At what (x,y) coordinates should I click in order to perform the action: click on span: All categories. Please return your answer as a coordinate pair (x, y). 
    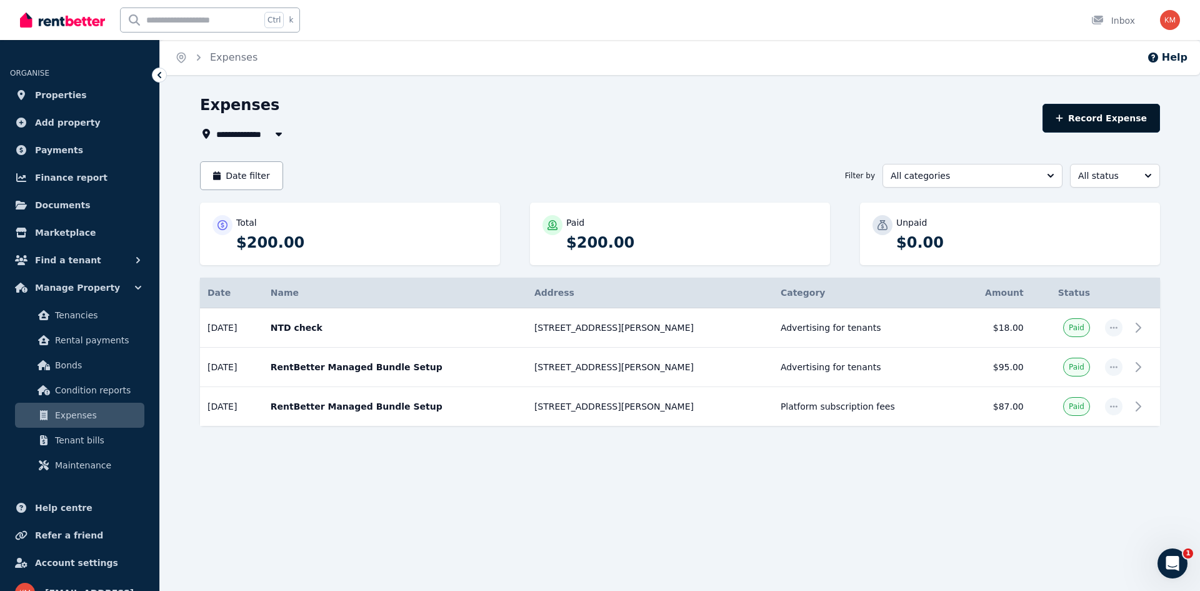
    Looking at the image, I should click on (964, 176).